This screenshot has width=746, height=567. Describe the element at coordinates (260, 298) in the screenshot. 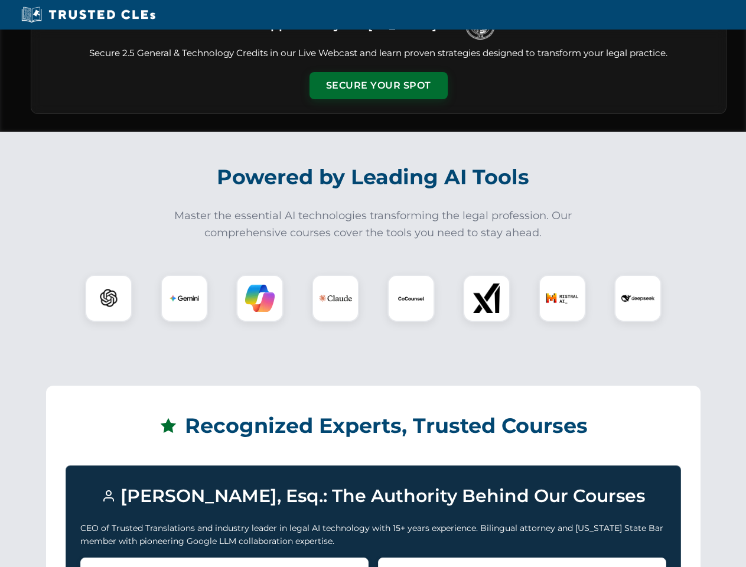

I see `div: Copilot` at that location.